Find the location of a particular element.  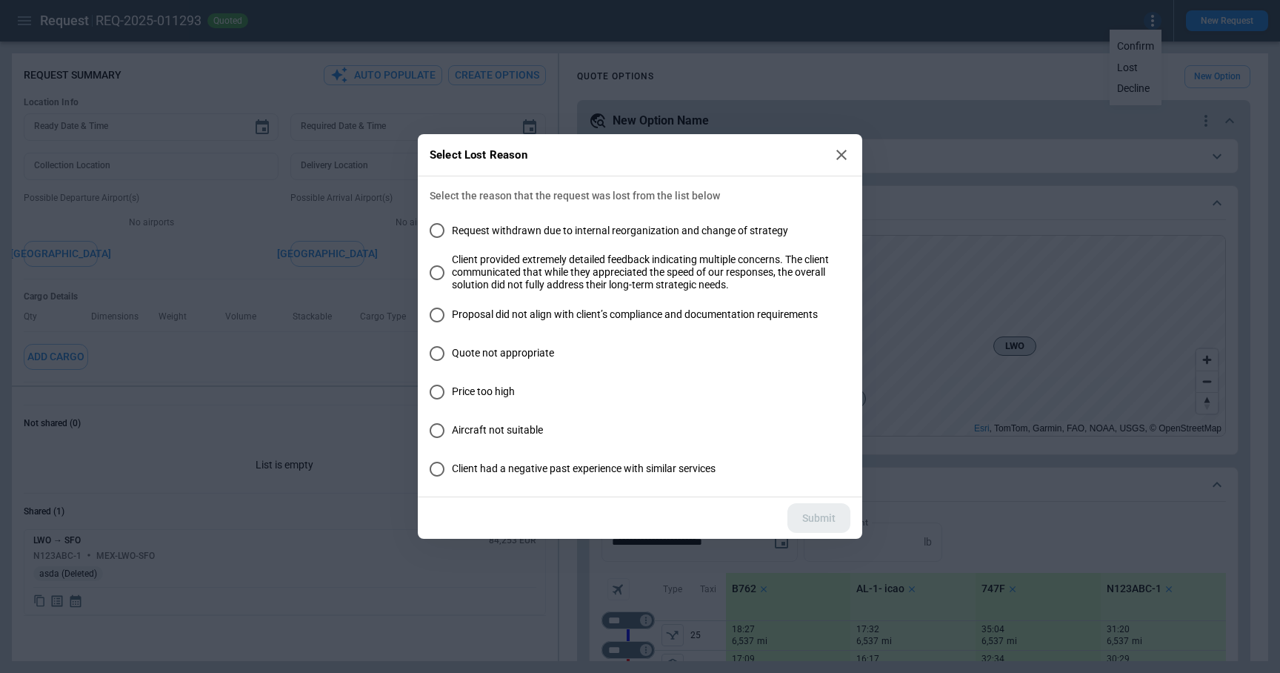

h2: Select Lost Reason is located at coordinates (640, 155).